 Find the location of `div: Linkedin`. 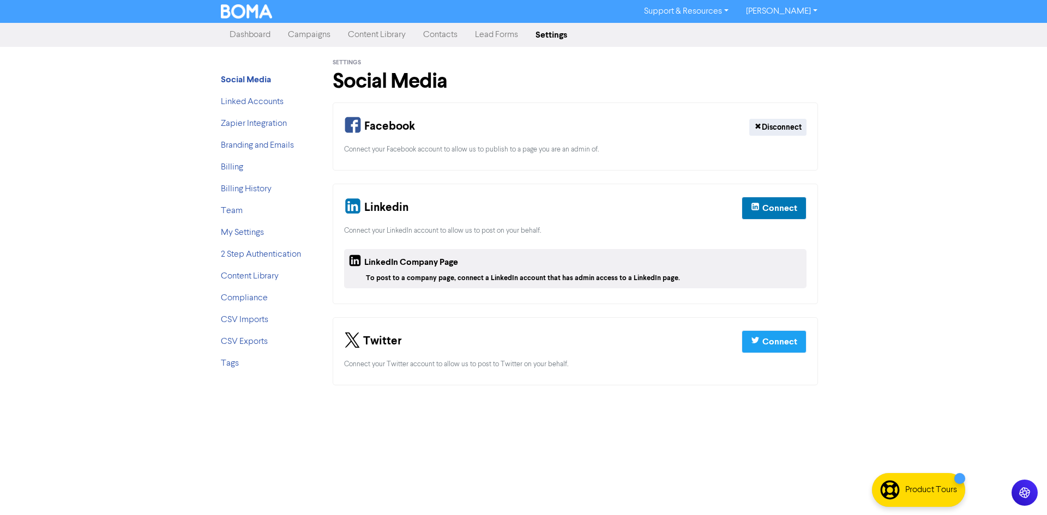

div: Linkedin is located at coordinates (376, 208).